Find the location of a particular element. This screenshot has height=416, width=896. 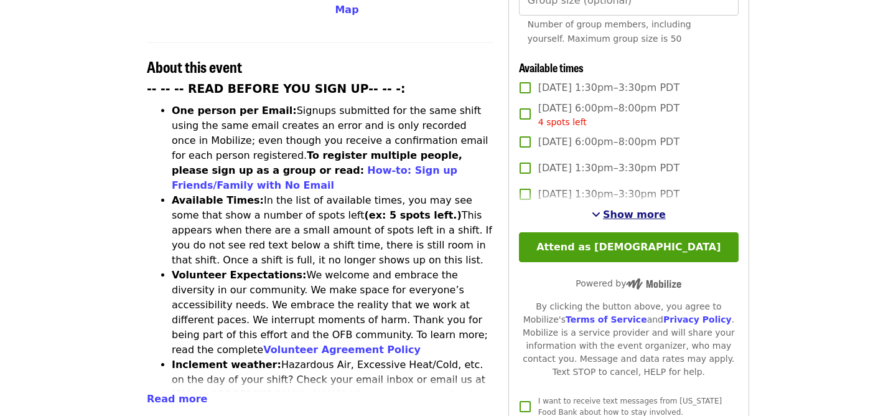

strong: Volunteer Expectations: is located at coordinates (239, 274).